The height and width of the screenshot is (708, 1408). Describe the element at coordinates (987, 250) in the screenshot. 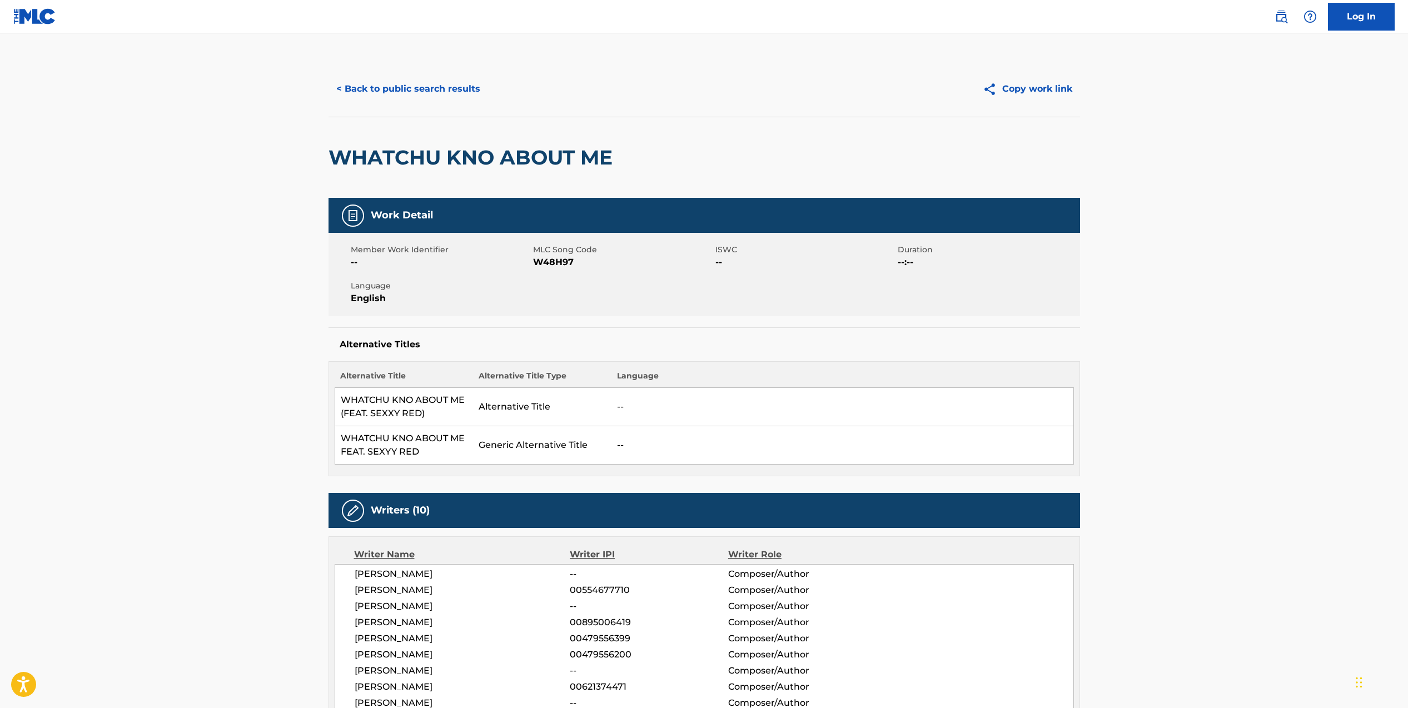

I see `span: Duration` at that location.